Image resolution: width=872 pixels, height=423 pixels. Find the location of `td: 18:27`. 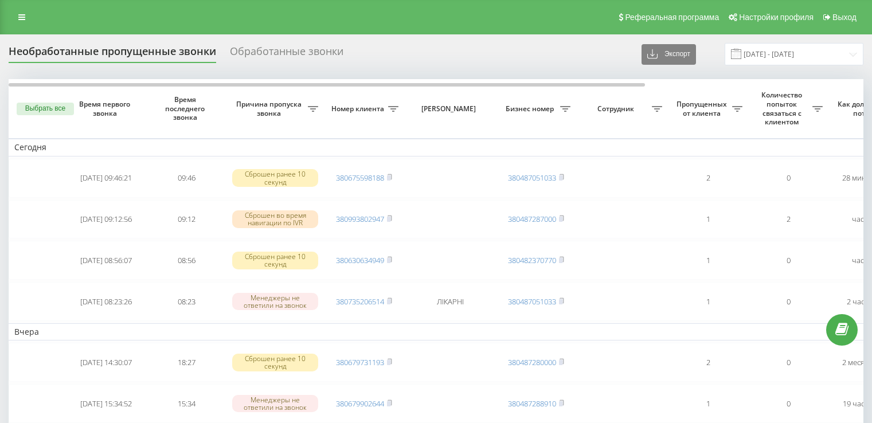

td: 18:27 is located at coordinates (186, 362).